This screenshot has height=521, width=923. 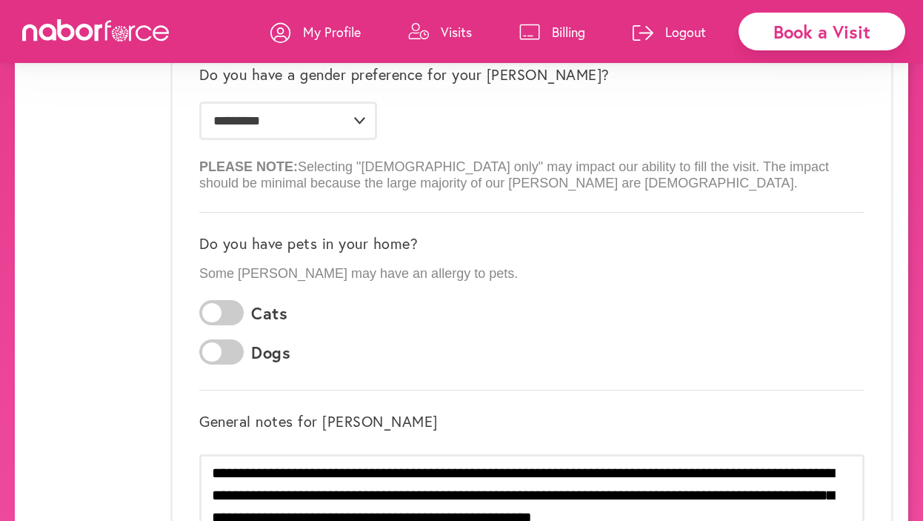 What do you see at coordinates (308, 244) in the screenshot?
I see `label: Do you have pets in your home?` at bounding box center [308, 244].